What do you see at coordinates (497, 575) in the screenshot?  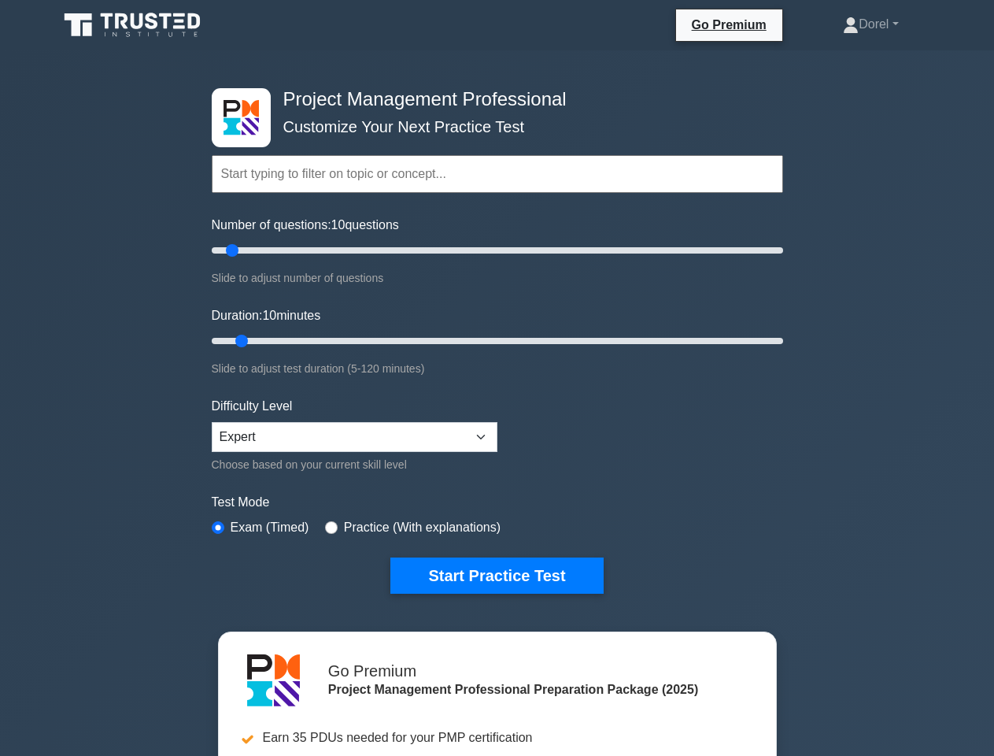 I see `button: Start Practice Test` at bounding box center [497, 575].